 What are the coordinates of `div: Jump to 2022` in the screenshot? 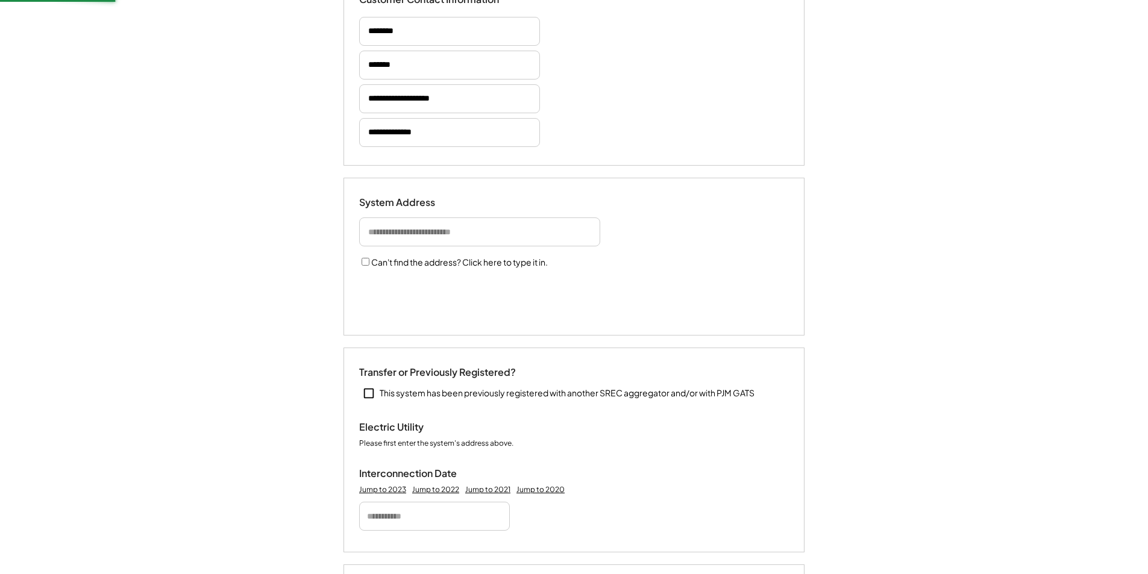 It's located at (436, 490).